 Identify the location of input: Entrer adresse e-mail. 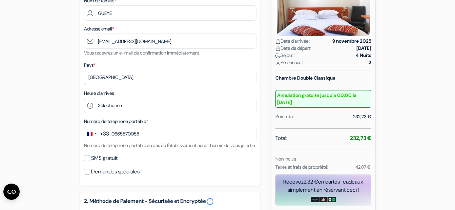
(170, 41).